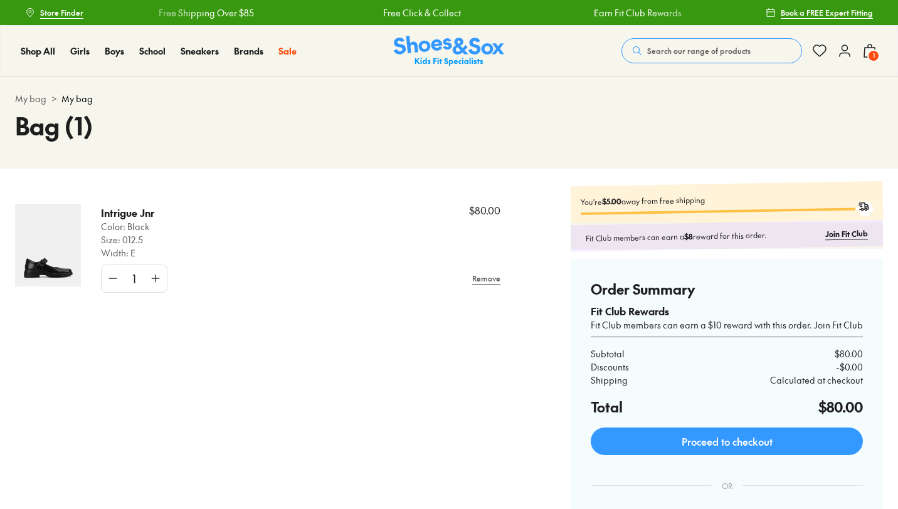 This screenshot has width=898, height=509. What do you see at coordinates (847, 233) in the screenshot?
I see `a: Join Fit Club` at bounding box center [847, 233].